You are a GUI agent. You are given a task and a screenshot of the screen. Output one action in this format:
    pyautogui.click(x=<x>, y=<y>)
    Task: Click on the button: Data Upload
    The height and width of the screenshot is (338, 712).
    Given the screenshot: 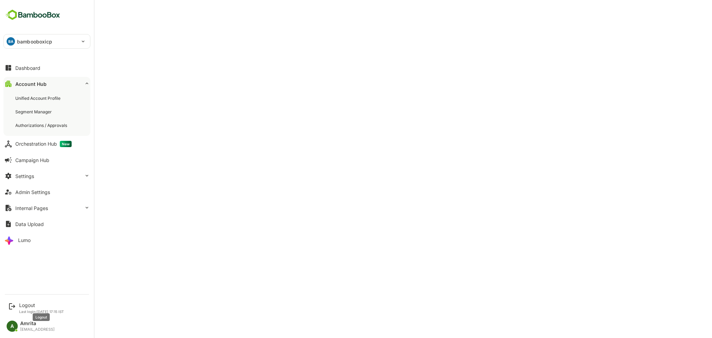 What is the action you would take?
    pyautogui.click(x=47, y=224)
    